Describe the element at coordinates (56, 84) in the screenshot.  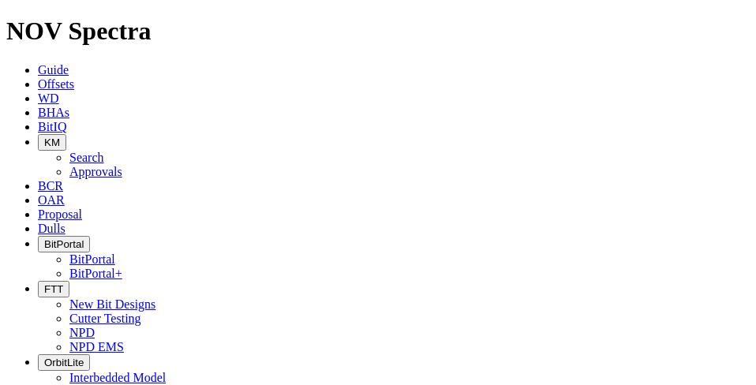
I see `span: Offsets` at that location.